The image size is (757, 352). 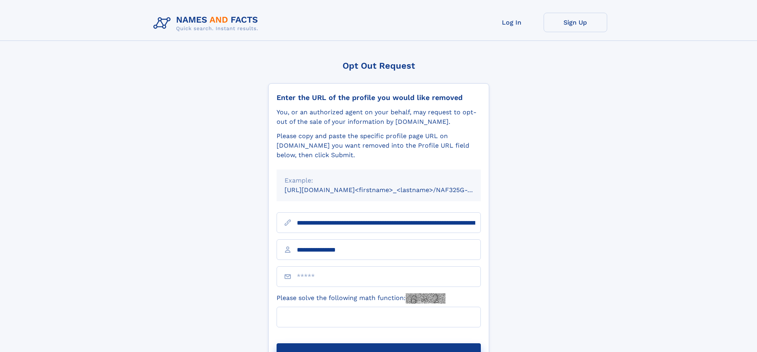 I want to click on div: Opt Out Request, so click(x=379, y=66).